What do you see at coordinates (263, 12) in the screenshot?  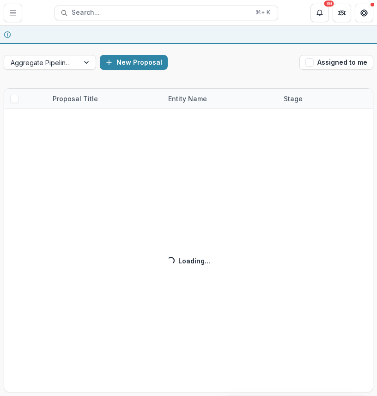 I see `div: ⌘ + K` at bounding box center [263, 12].